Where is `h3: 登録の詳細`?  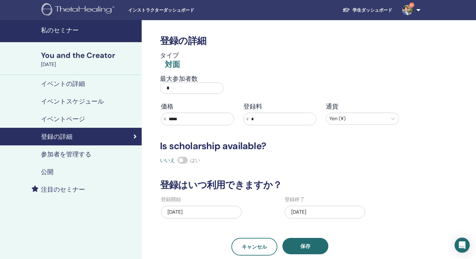 h3: 登録の詳細 is located at coordinates (280, 41).